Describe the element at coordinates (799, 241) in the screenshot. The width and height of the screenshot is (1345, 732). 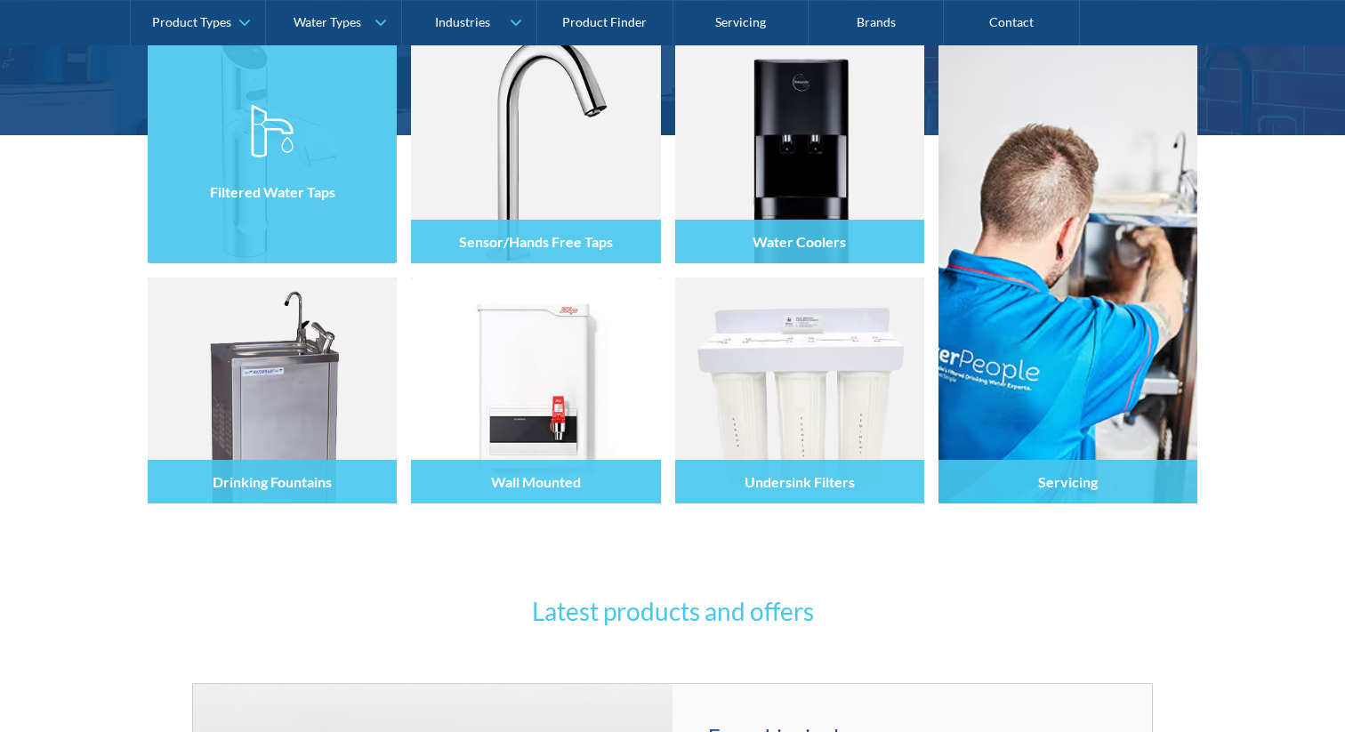
I see `h4: Water Coolers` at that location.